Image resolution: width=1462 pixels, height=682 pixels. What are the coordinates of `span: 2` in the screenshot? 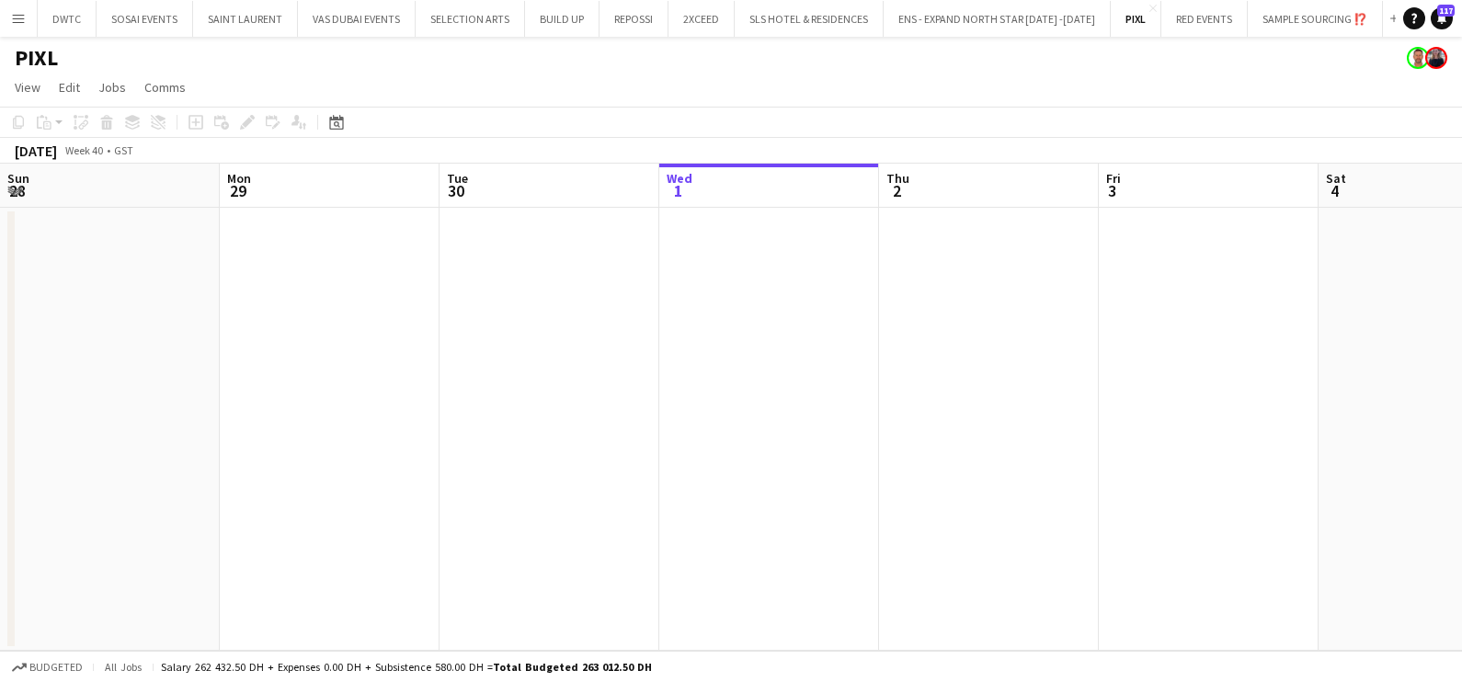 It's located at (896, 190).